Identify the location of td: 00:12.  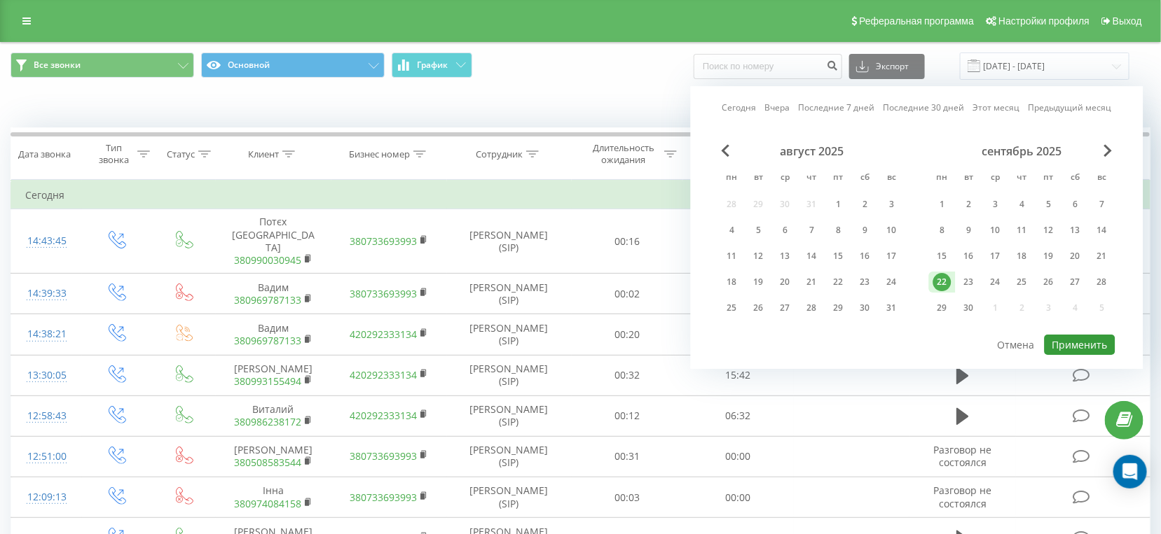
(627, 416).